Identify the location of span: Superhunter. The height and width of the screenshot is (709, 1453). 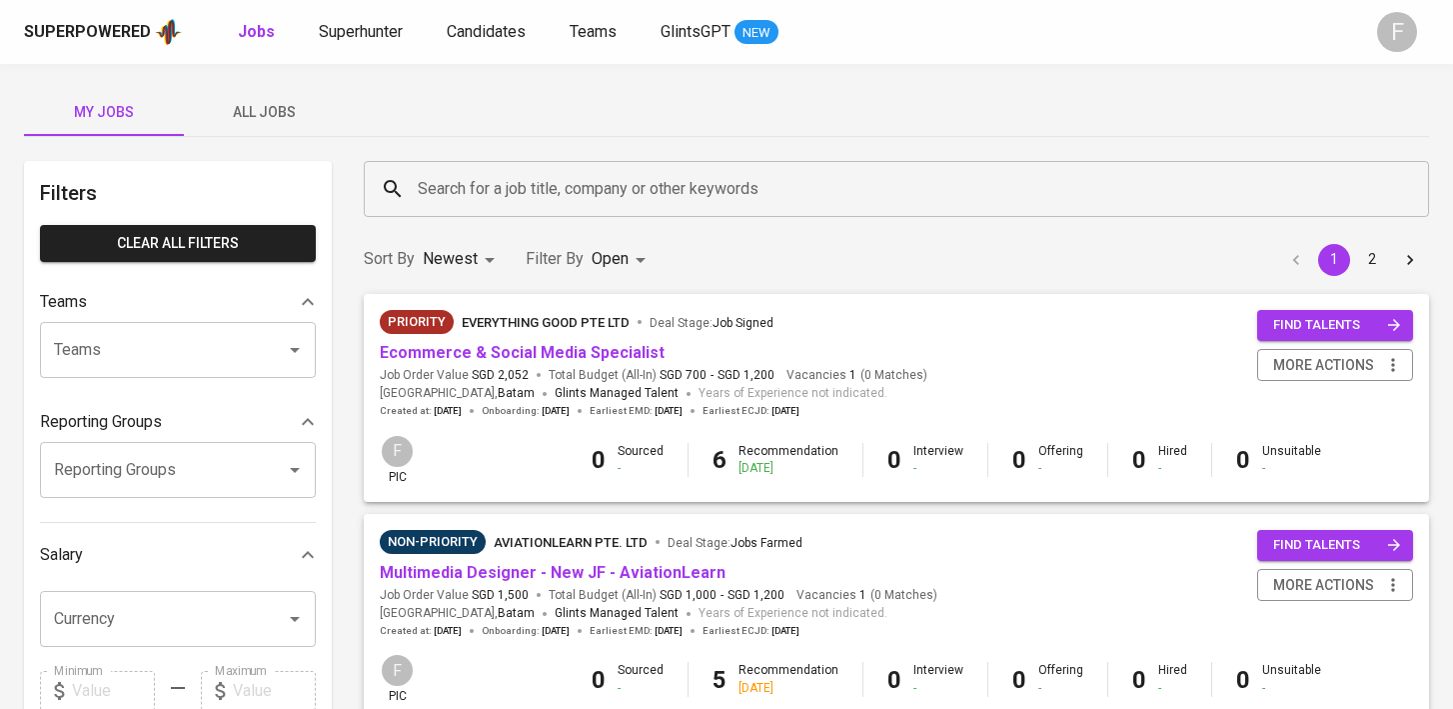
(361, 31).